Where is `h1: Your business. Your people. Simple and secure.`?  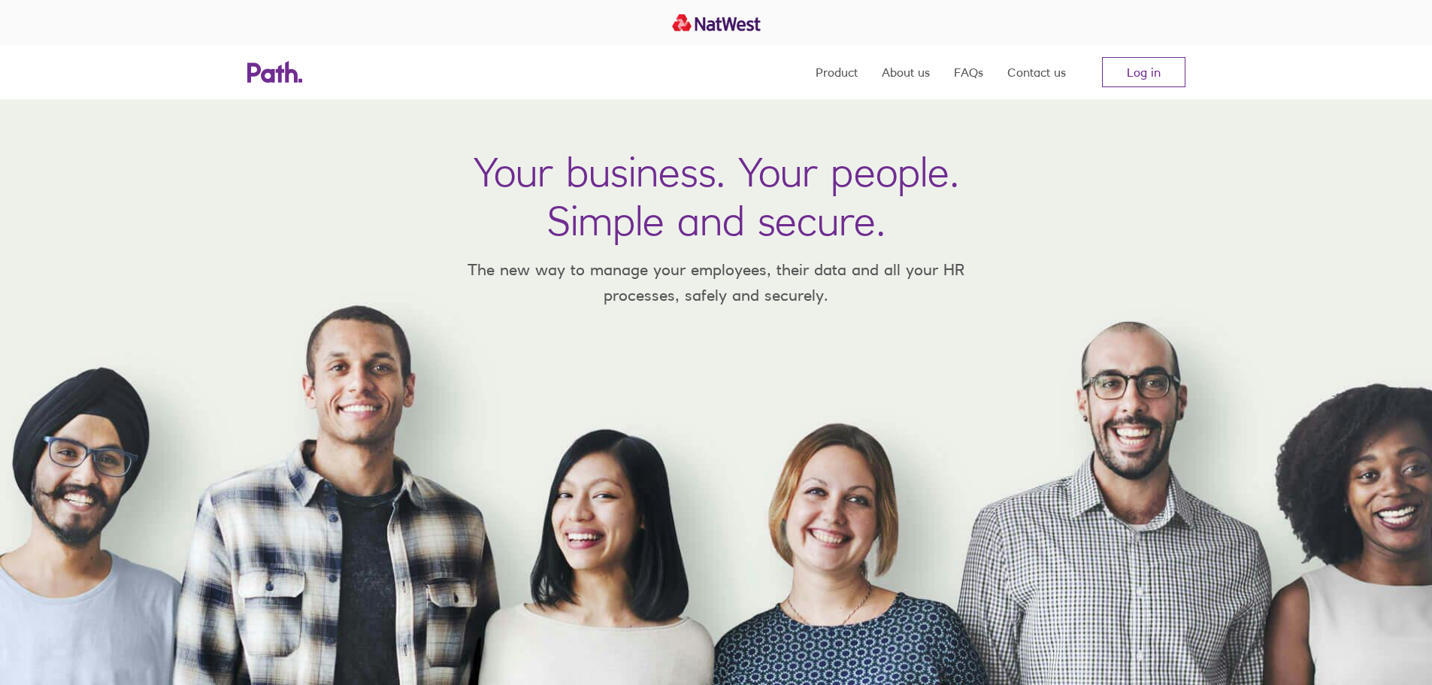
h1: Your business. Your people. Simple and secure. is located at coordinates (716, 196).